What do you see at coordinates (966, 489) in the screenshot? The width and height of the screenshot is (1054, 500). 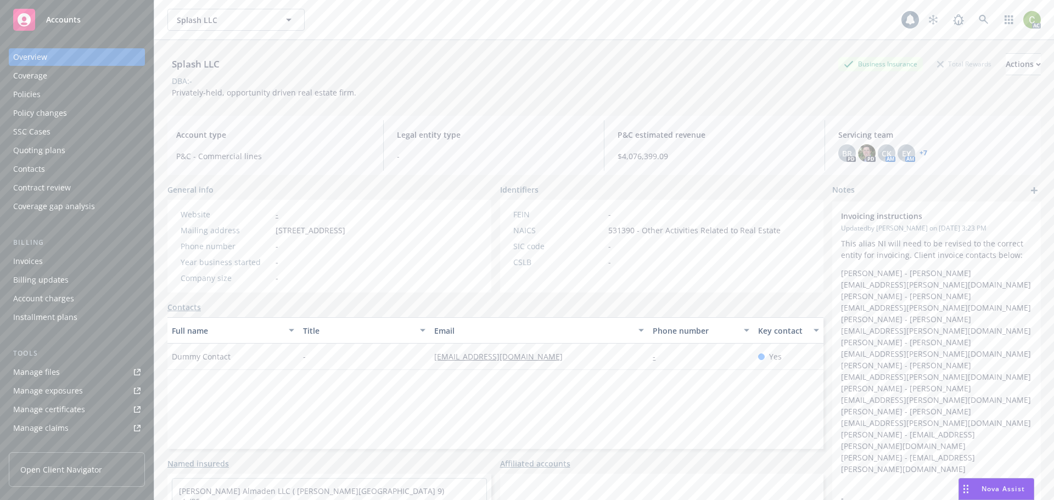 I see `div: Drag to move` at bounding box center [966, 489].